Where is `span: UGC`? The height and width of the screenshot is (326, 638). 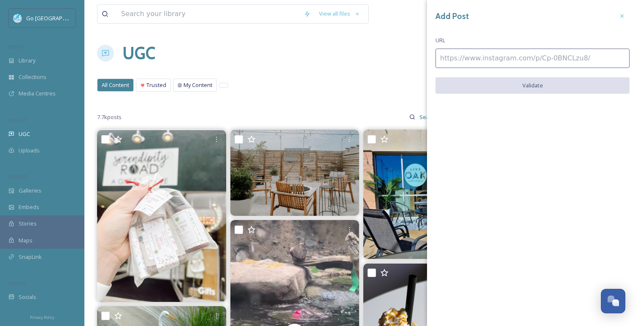 span: UGC is located at coordinates (24, 134).